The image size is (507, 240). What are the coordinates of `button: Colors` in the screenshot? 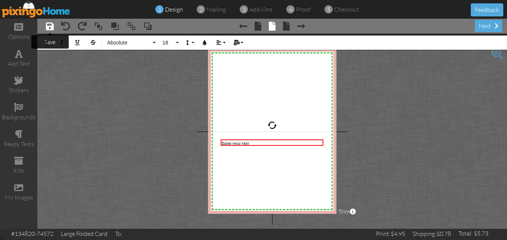 It's located at (205, 43).